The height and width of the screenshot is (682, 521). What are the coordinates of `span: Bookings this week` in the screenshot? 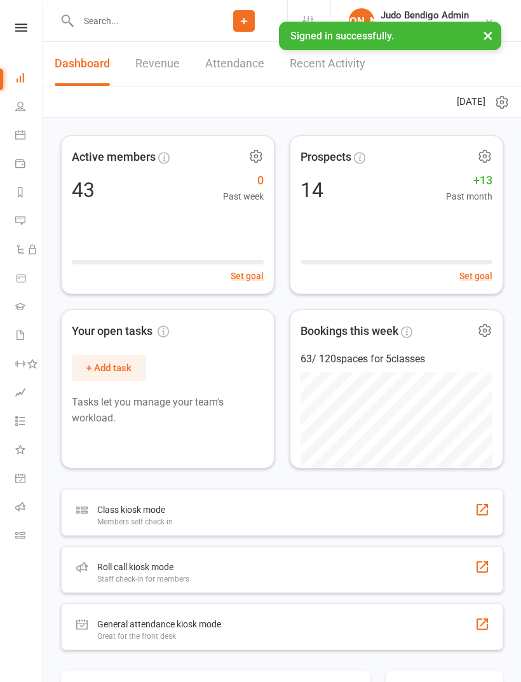 It's located at (350, 331).